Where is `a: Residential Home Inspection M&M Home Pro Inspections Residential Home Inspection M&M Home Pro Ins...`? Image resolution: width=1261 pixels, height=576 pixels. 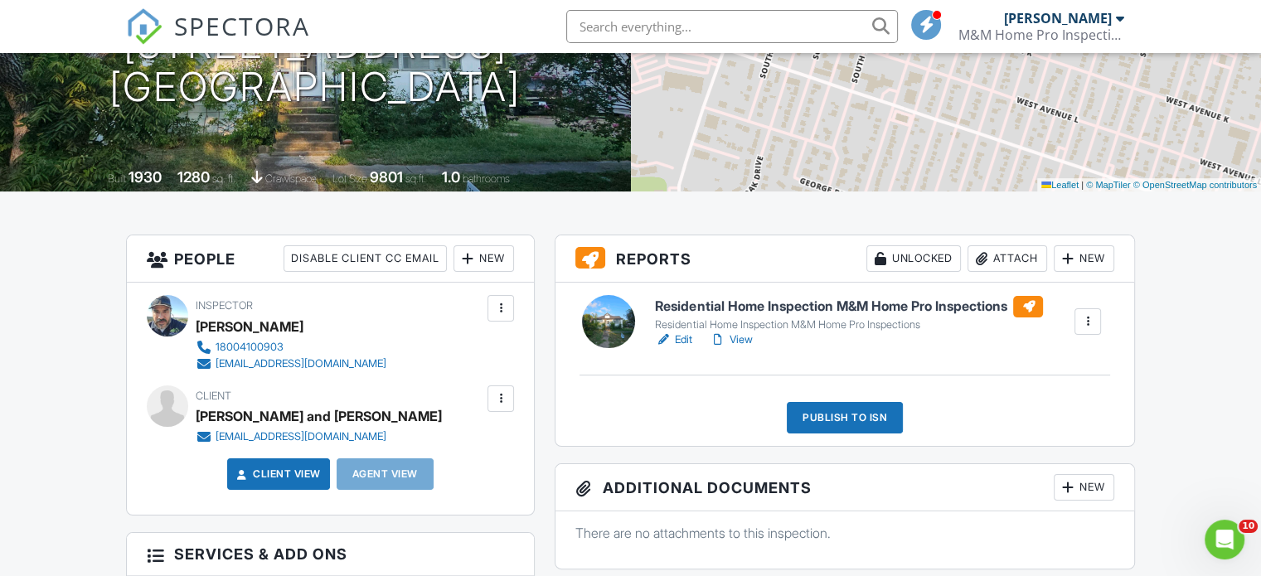
a: Residential Home Inspection M&M Home Pro Inspections Residential Home Inspection M&M Home Pro Ins... is located at coordinates (849, 314).